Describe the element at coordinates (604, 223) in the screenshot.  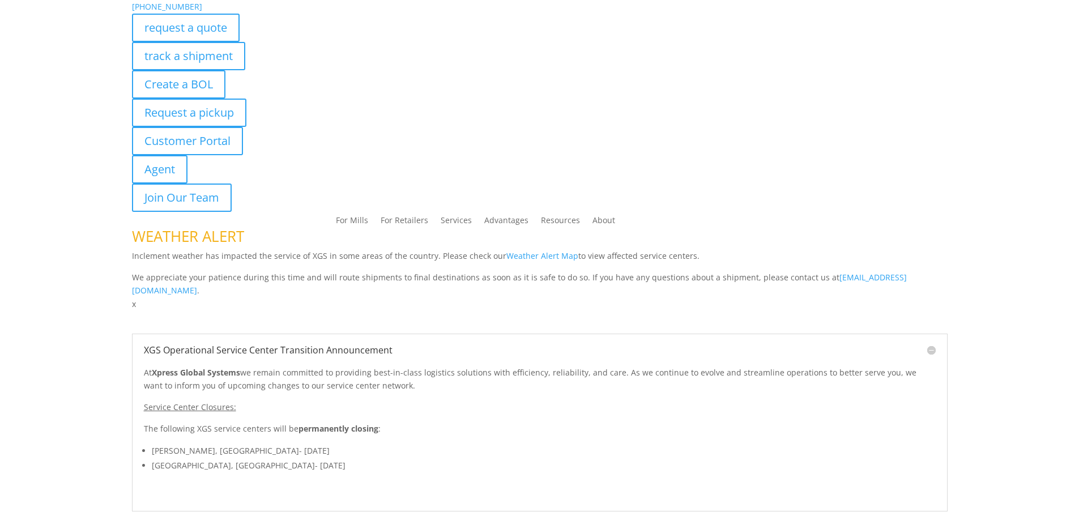
I see `a: About` at that location.